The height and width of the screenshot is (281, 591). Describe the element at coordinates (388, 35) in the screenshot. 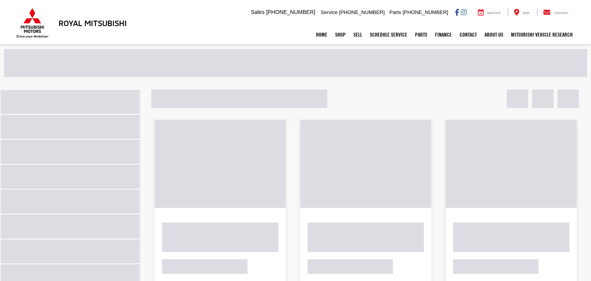

I see `a: Schedule Service: Opens in a new tab` at that location.